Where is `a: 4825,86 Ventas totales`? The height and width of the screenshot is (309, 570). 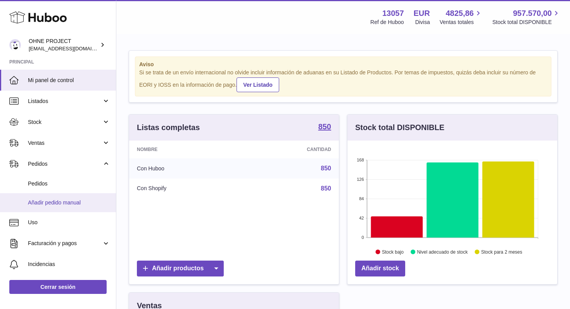 a: 4825,86 Ventas totales is located at coordinates (461, 17).